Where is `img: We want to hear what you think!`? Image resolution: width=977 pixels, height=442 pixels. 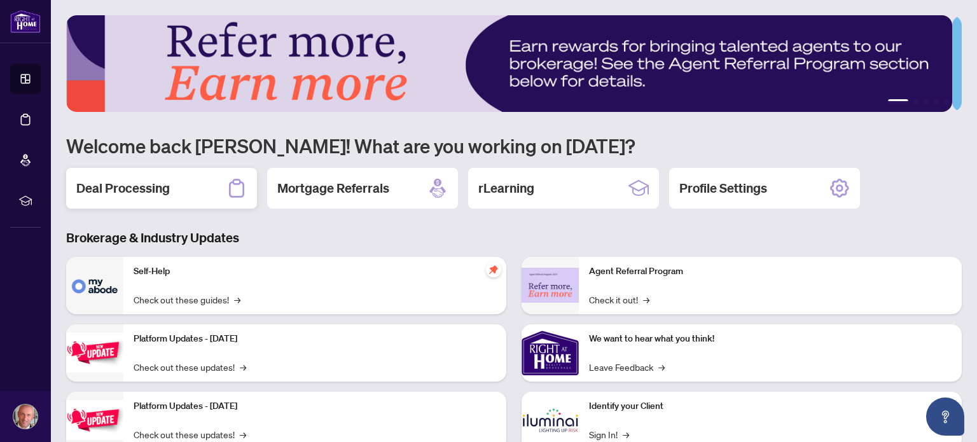 img: We want to hear what you think! is located at coordinates (550, 353).